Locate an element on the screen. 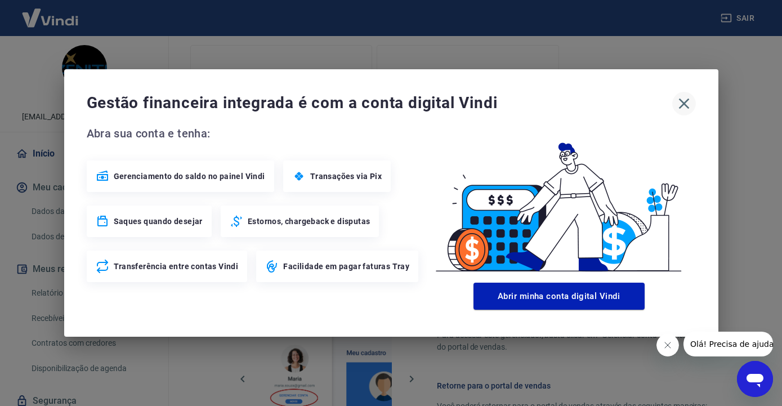 The image size is (782, 406). span: Saques quando desejar is located at coordinates (158, 221).